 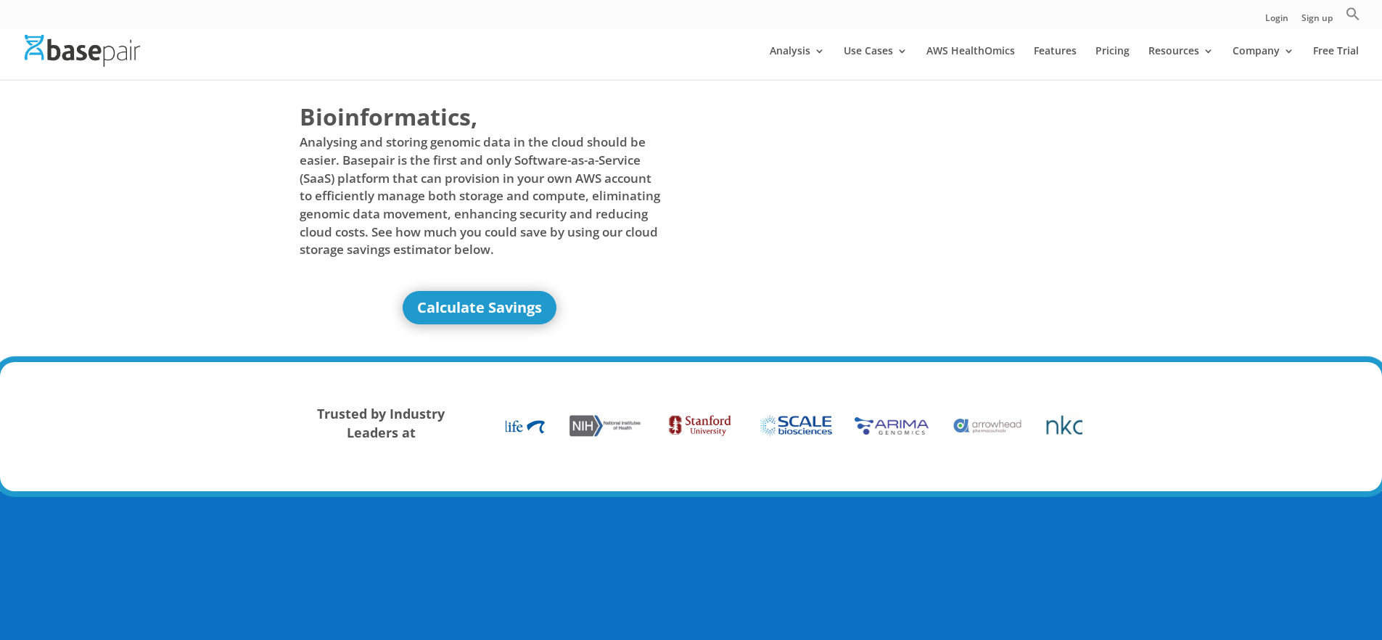 I want to click on a: AWS HealthOmics, so click(x=971, y=62).